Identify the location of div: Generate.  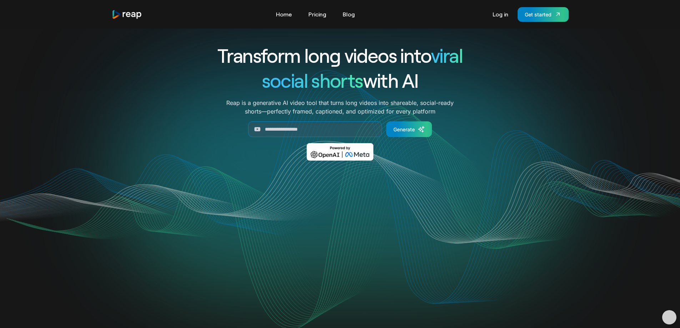
(404, 129).